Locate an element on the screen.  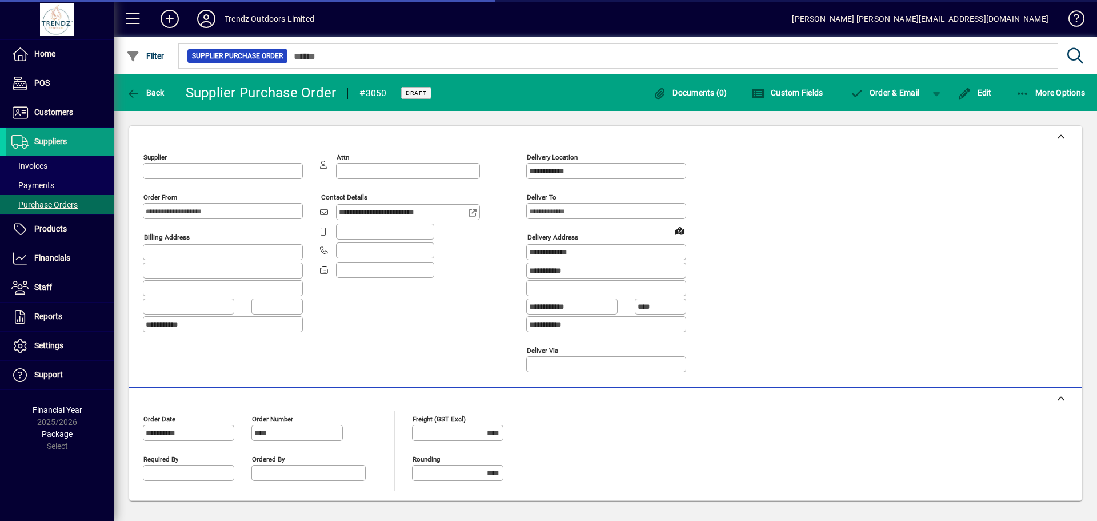
span: Edit is located at coordinates (975, 93).